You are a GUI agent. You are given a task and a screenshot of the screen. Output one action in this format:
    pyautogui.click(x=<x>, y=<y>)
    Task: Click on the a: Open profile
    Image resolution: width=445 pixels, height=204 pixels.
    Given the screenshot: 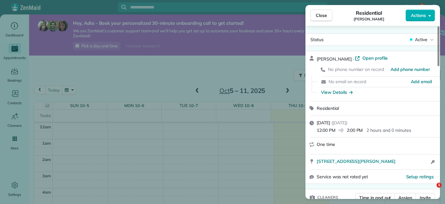 What is the action you would take?
    pyautogui.click(x=372, y=58)
    